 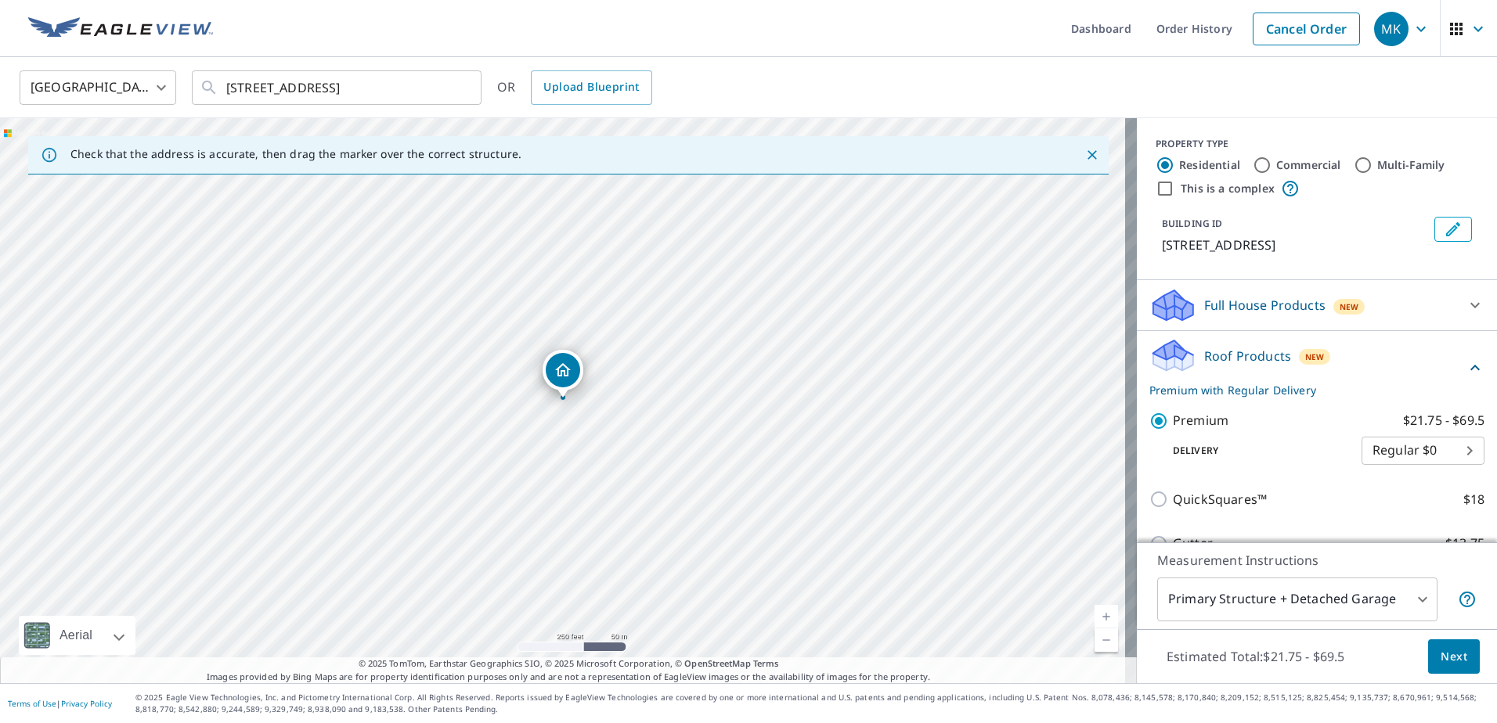 I want to click on p: Premium with Regular Delivery, so click(x=1307, y=390).